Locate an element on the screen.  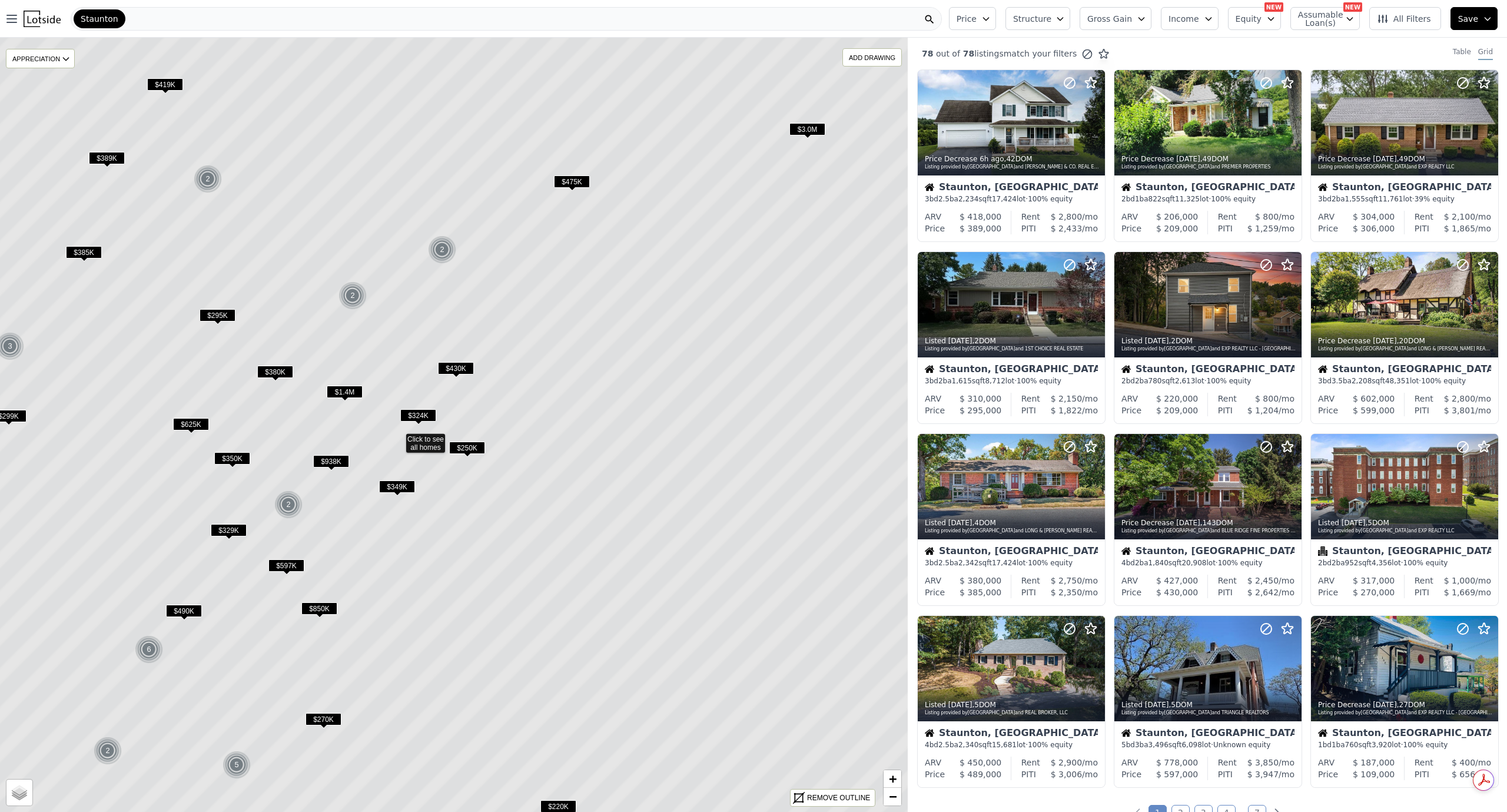
time: 2025-09-22 13:22 is located at coordinates (1384, 341).